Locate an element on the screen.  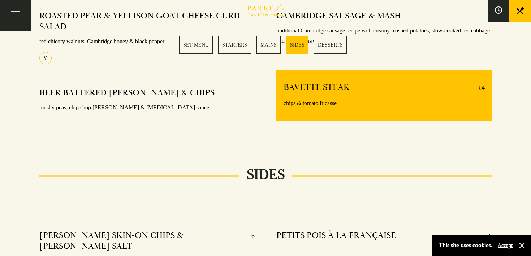
p: chips & tomato fricasse is located at coordinates (384, 103).